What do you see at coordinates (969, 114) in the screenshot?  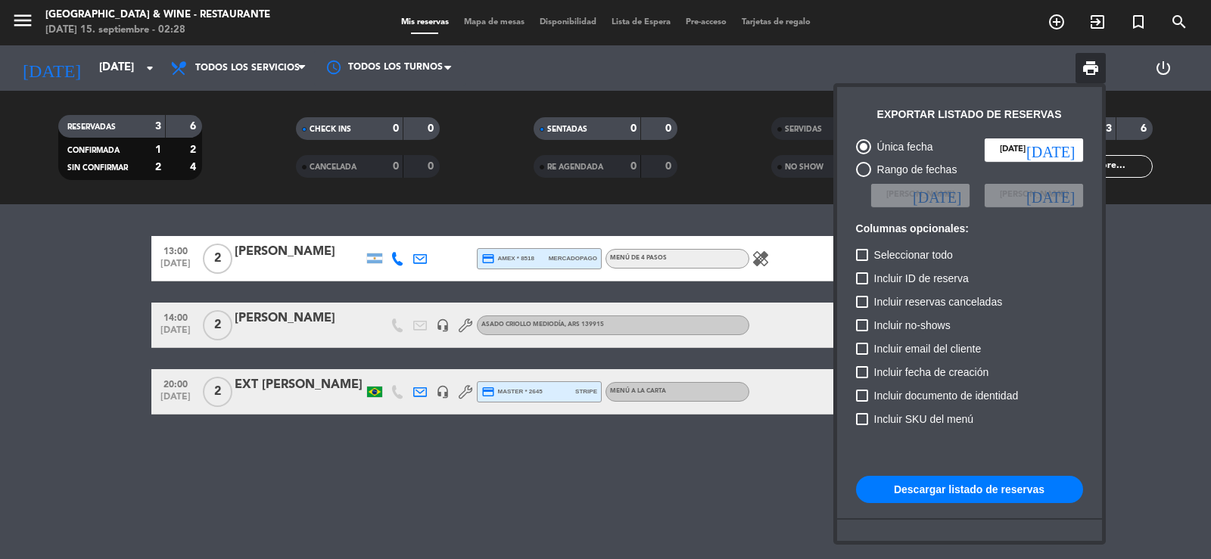 I see `div: Exportar listado de reservas` at bounding box center [969, 114].